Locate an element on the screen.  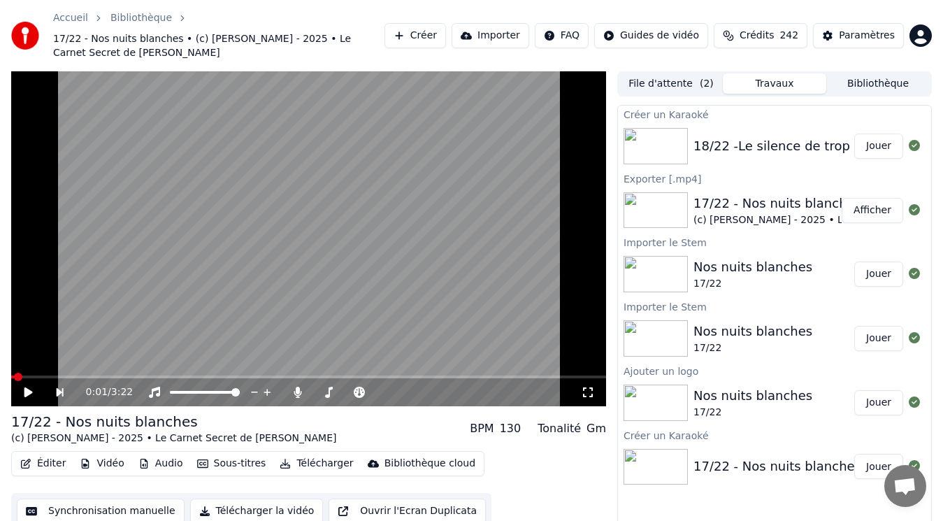
button: Paramètres is located at coordinates (859, 36).